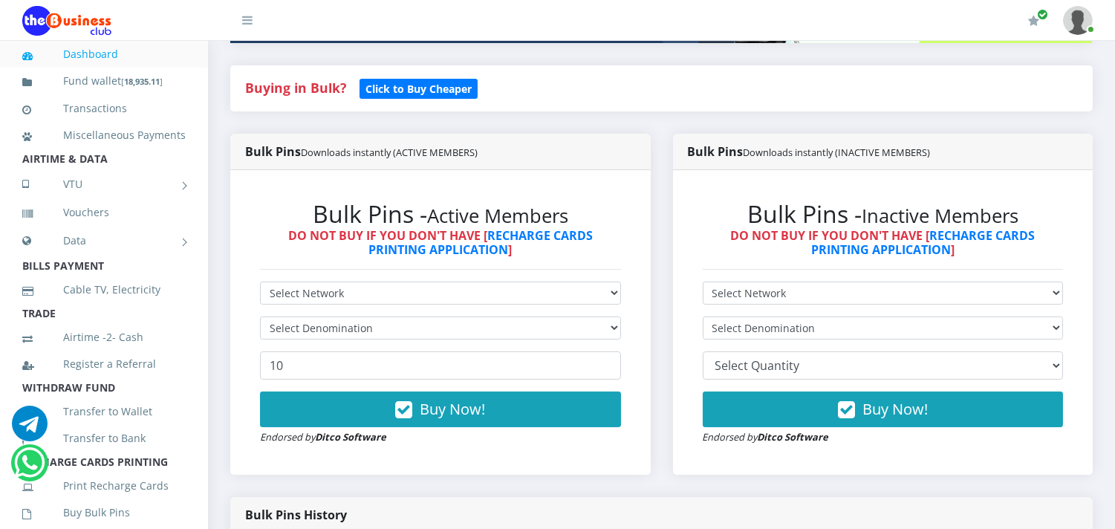 The width and height of the screenshot is (1115, 529). What do you see at coordinates (104, 212) in the screenshot?
I see `a: Vouchers` at bounding box center [104, 212].